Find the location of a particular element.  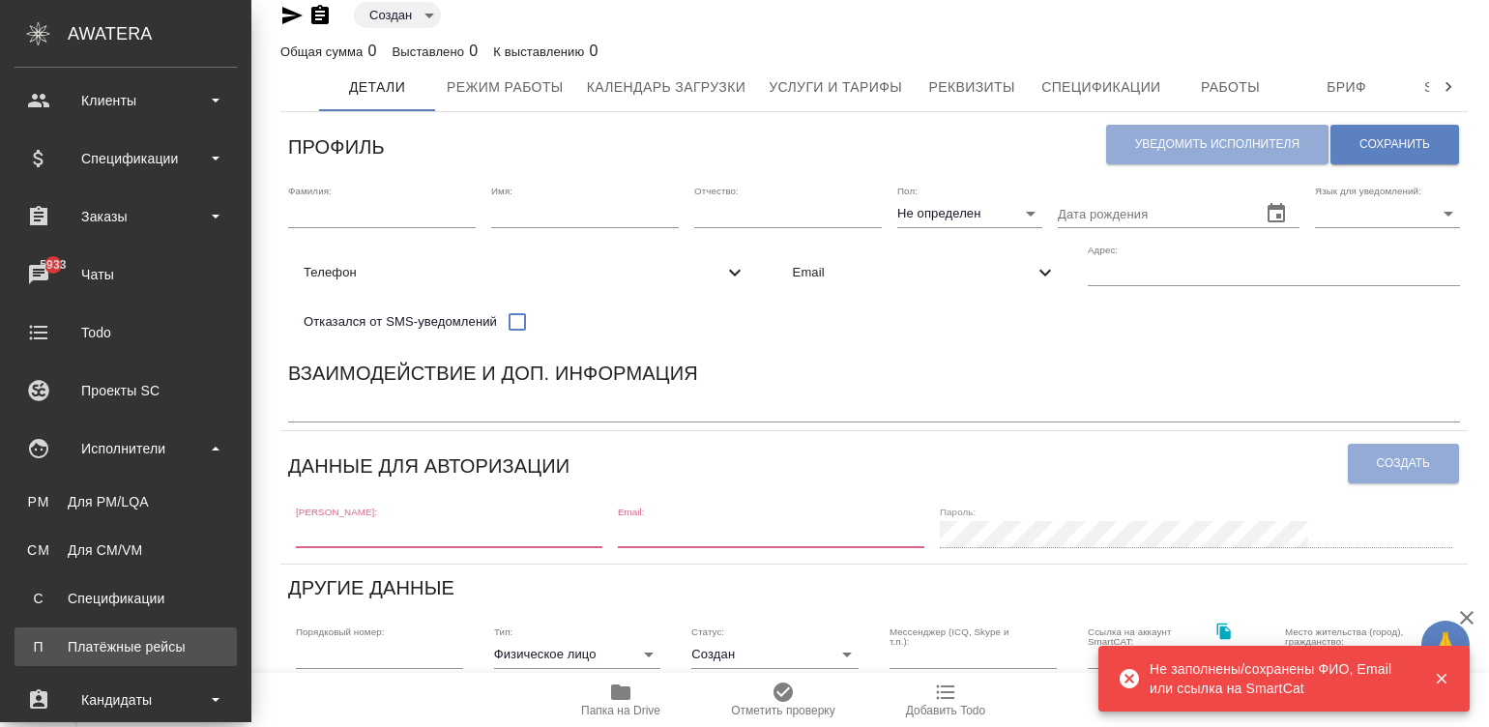

span: Реквизиты is located at coordinates (971, 87).